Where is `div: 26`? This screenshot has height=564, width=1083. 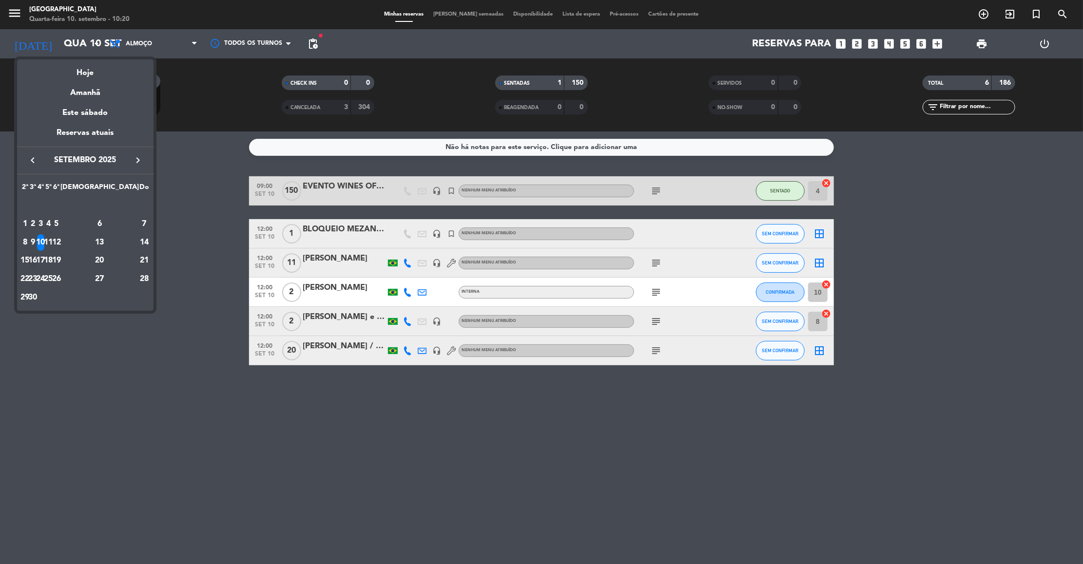
div: 26 is located at coordinates (56, 279).